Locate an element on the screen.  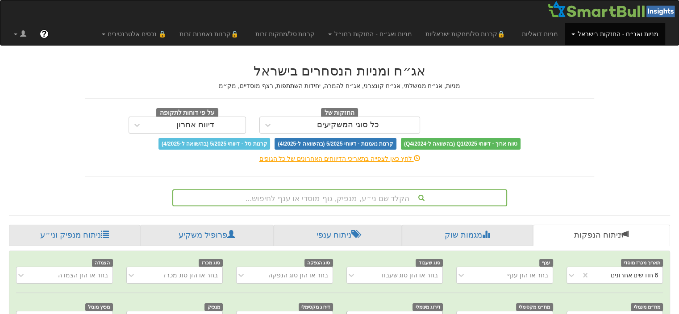
span: ענף is located at coordinates (546, 263).